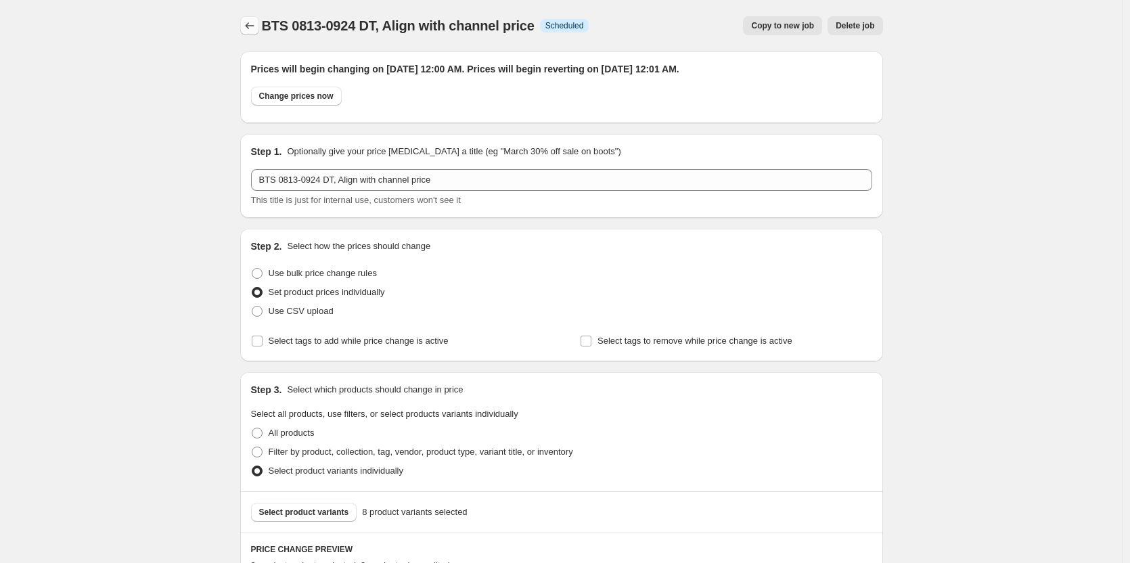 This screenshot has height=563, width=1130. I want to click on p: Select how the prices should change, so click(359, 246).